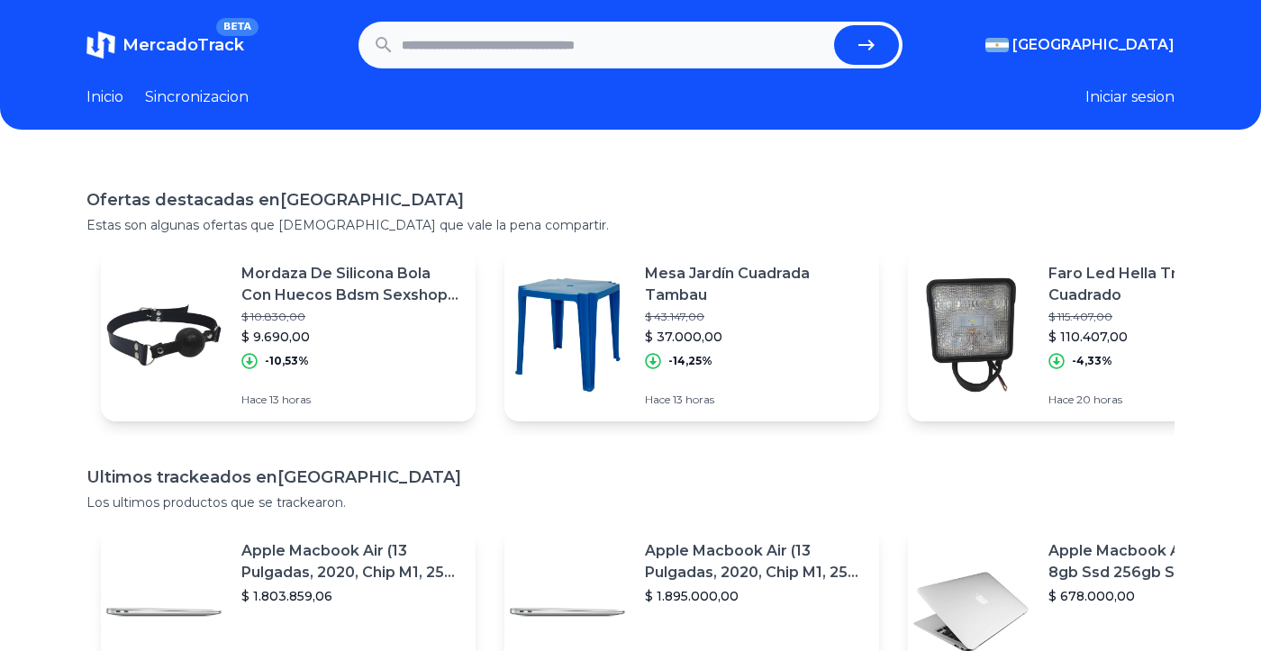 Image resolution: width=1261 pixels, height=651 pixels. I want to click on p: $ 9.690,00, so click(351, 337).